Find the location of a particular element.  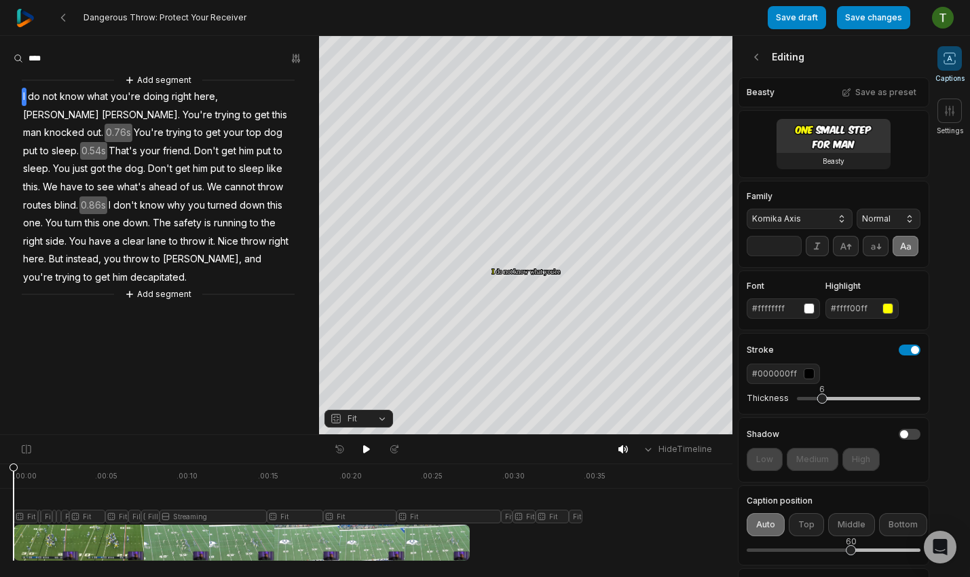

button: Low is located at coordinates (765, 459).